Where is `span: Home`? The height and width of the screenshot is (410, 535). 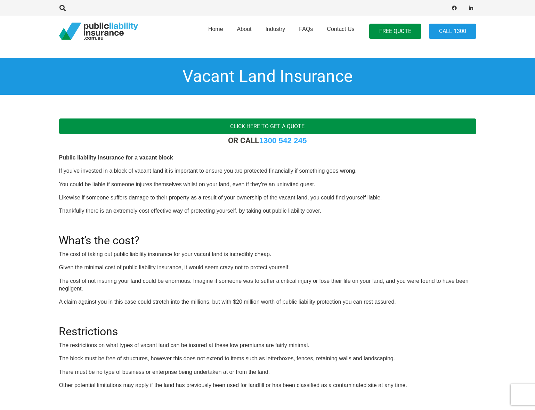 span: Home is located at coordinates (216, 29).